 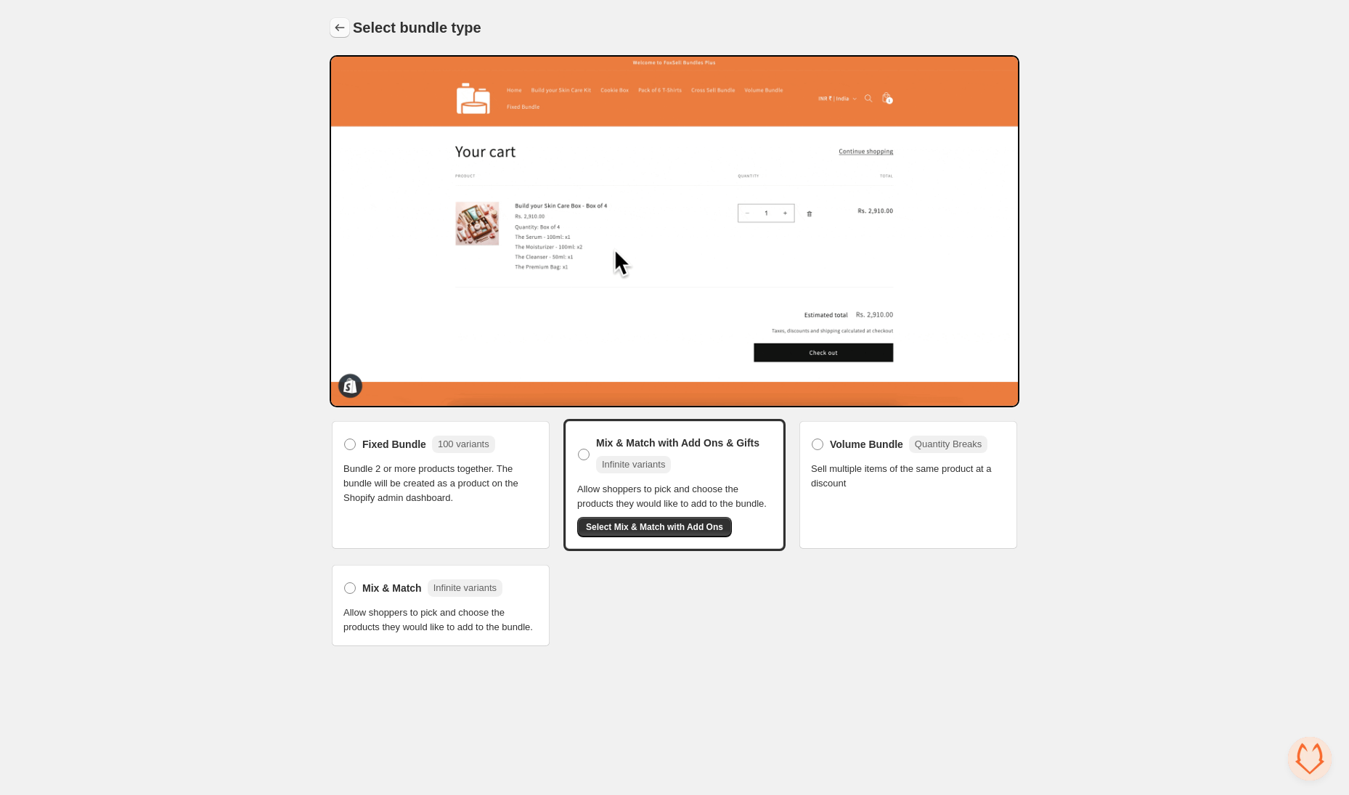 I want to click on span: Volume Bundle, so click(x=866, y=444).